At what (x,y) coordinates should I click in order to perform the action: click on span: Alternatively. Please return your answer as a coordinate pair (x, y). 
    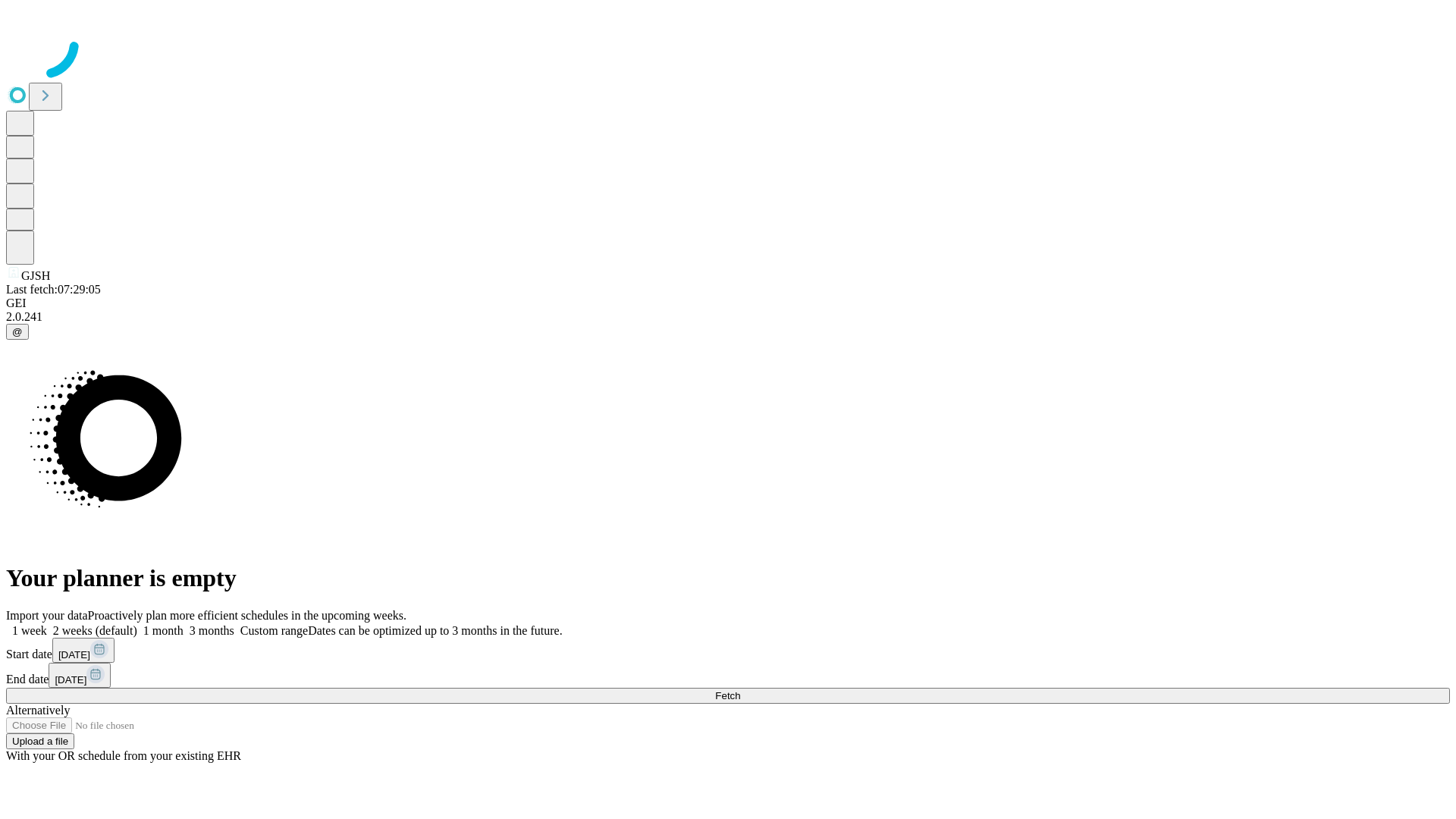
    Looking at the image, I should click on (38, 710).